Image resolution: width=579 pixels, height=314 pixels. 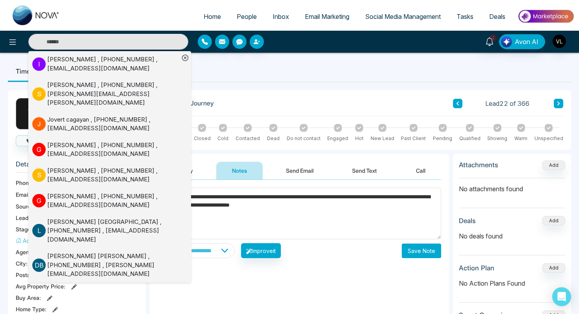 What do you see at coordinates (300, 170) in the screenshot?
I see `button: Send Email` at bounding box center [300, 170].